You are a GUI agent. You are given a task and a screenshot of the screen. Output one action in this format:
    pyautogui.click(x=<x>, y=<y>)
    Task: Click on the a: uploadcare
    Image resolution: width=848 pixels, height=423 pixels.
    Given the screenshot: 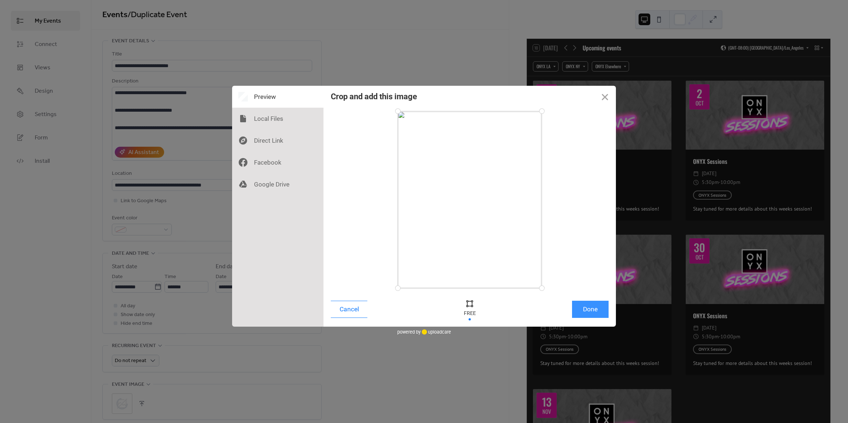 What is the action you would take?
    pyautogui.click(x=435, y=332)
    